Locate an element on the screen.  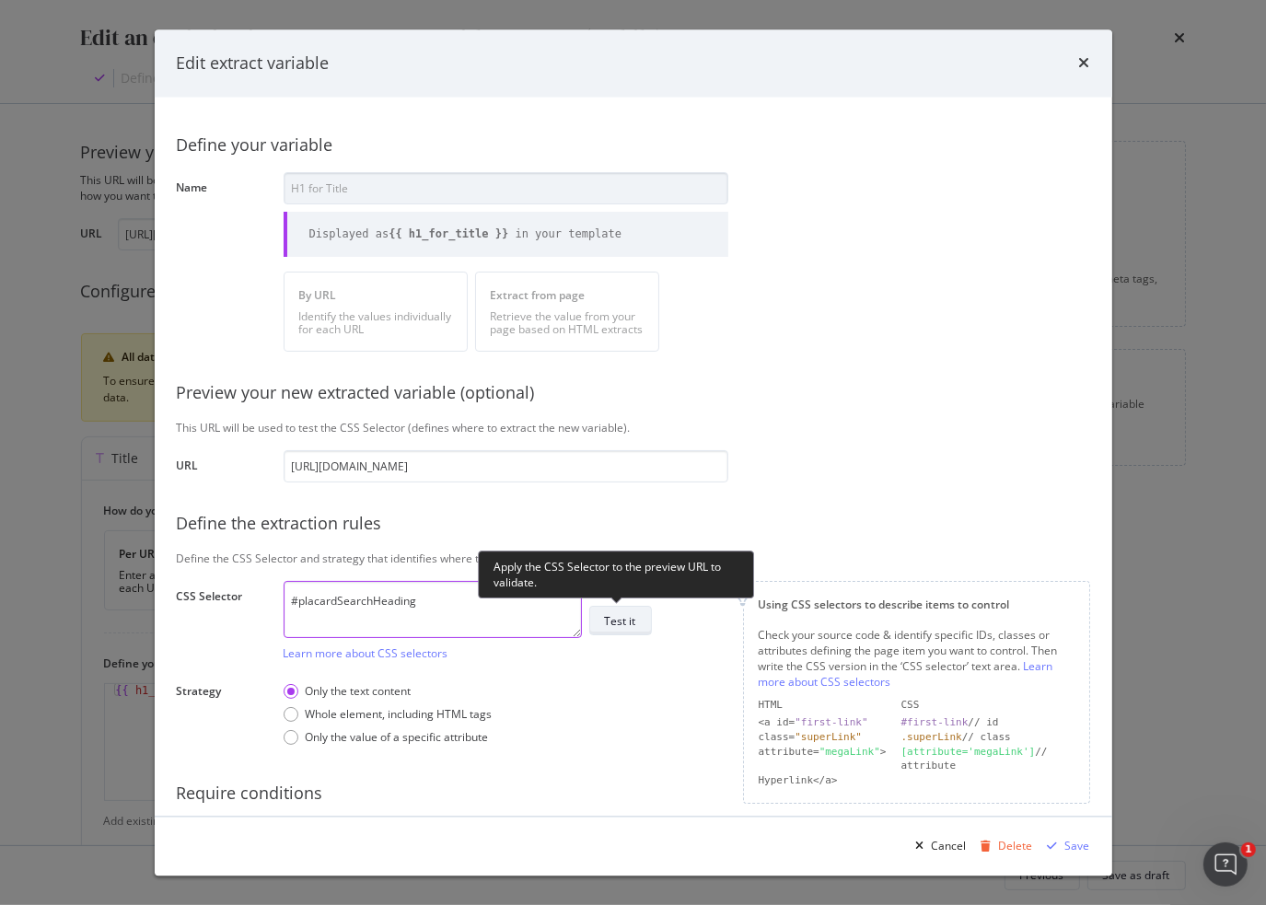
input: https://www.example.com is located at coordinates (506, 467).